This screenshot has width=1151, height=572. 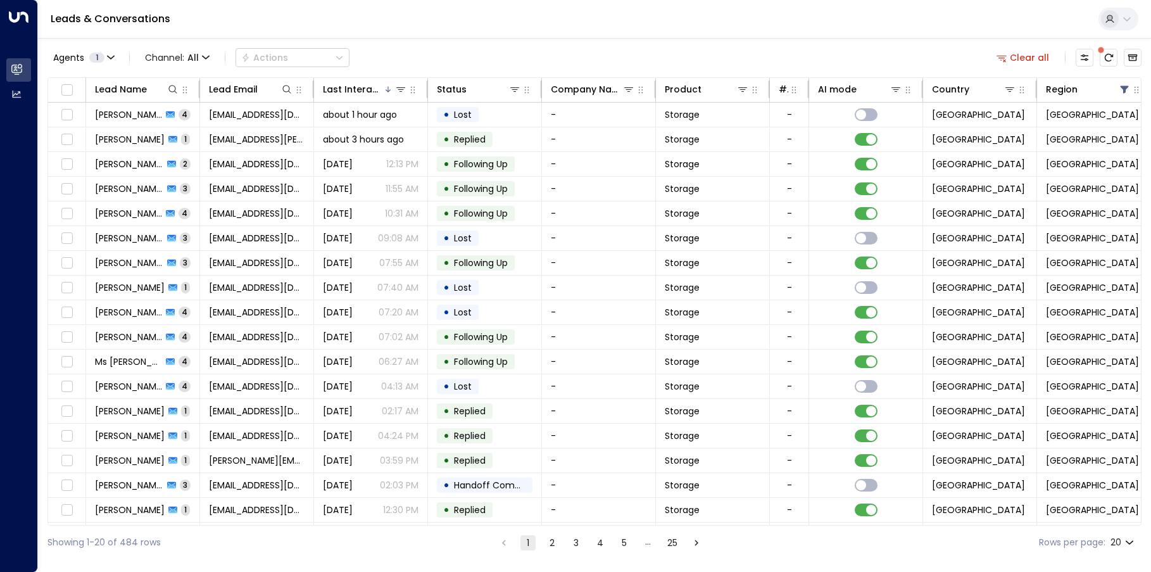 What do you see at coordinates (128, 312) in the screenshot?
I see `span: Carole Rolinson` at bounding box center [128, 312].